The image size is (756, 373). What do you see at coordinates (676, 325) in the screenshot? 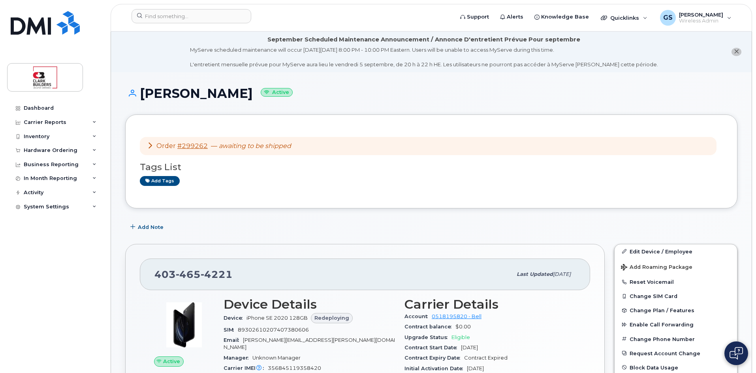
I see `button: Enable Call Forwarding` at bounding box center [676, 325].